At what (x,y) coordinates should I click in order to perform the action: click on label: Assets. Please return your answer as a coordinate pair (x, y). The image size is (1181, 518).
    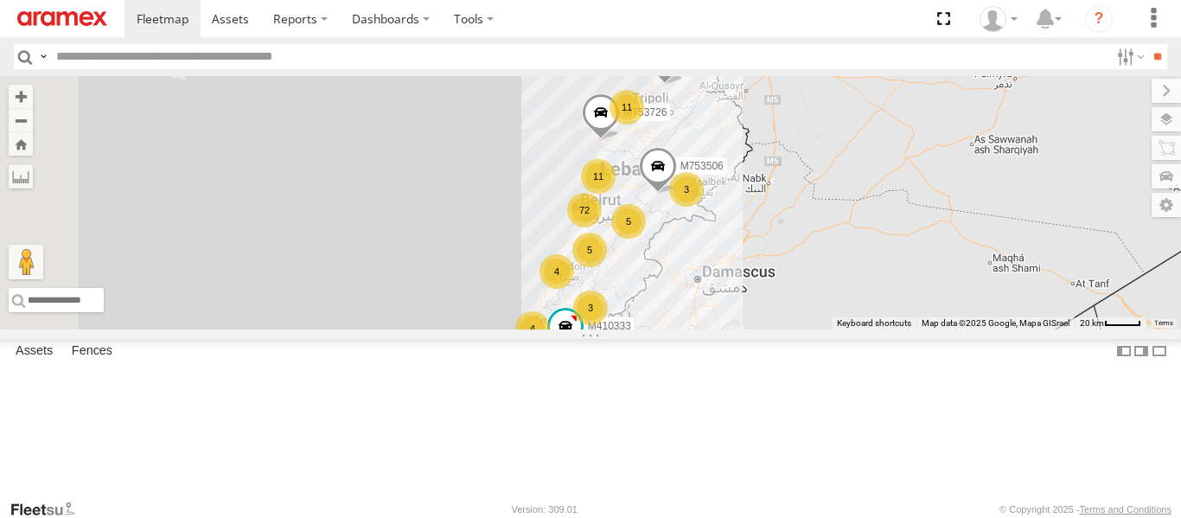
    Looking at the image, I should click on (34, 351).